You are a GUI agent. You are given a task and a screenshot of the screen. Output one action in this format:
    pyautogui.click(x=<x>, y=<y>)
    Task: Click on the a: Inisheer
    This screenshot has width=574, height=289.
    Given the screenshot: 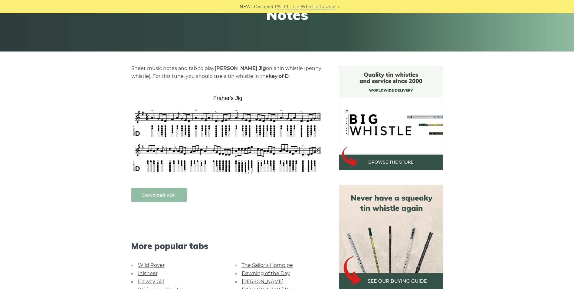 What is the action you would take?
    pyautogui.click(x=148, y=273)
    